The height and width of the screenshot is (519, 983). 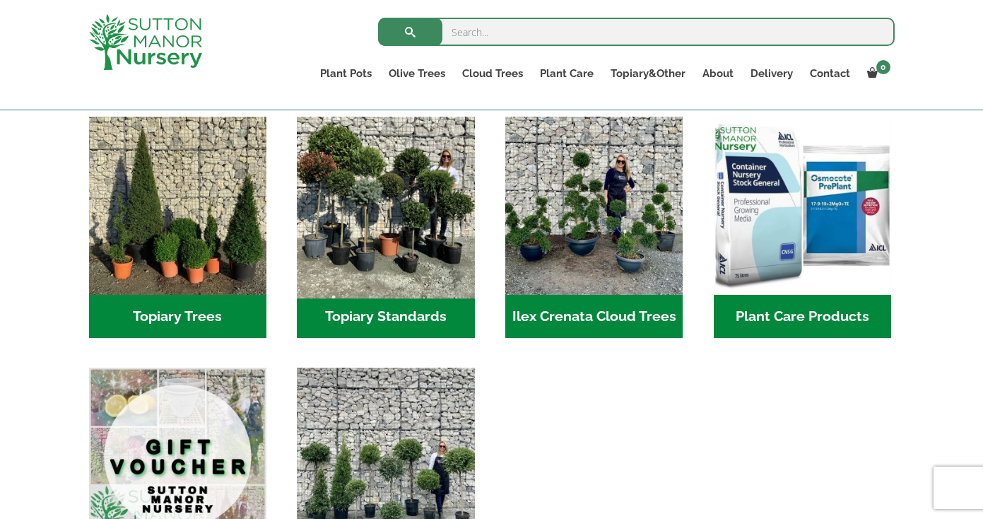 What do you see at coordinates (386, 206) in the screenshot?
I see `img: Home - IMG 5223` at bounding box center [386, 206].